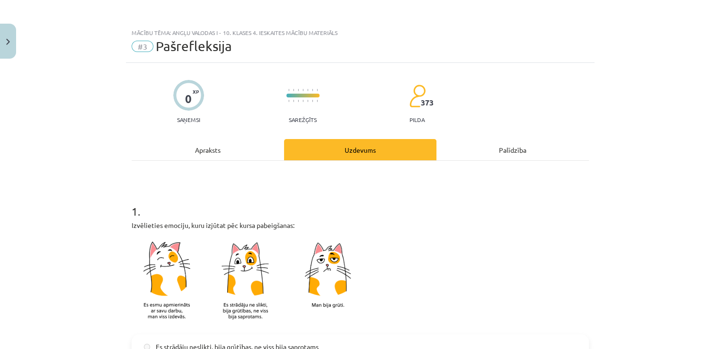  Describe the element at coordinates (194, 46) in the screenshot. I see `span: Pašrefleksija` at that location.